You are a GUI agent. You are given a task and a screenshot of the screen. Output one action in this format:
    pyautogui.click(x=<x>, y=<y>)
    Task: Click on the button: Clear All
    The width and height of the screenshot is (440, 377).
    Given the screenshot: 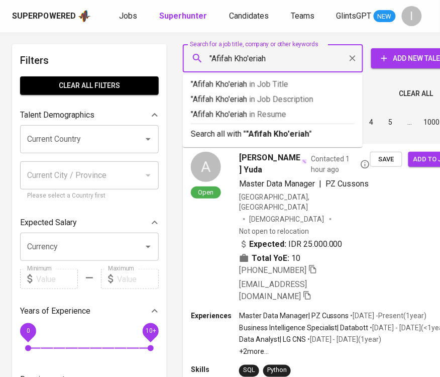 What is the action you would take?
    pyautogui.click(x=417, y=93)
    